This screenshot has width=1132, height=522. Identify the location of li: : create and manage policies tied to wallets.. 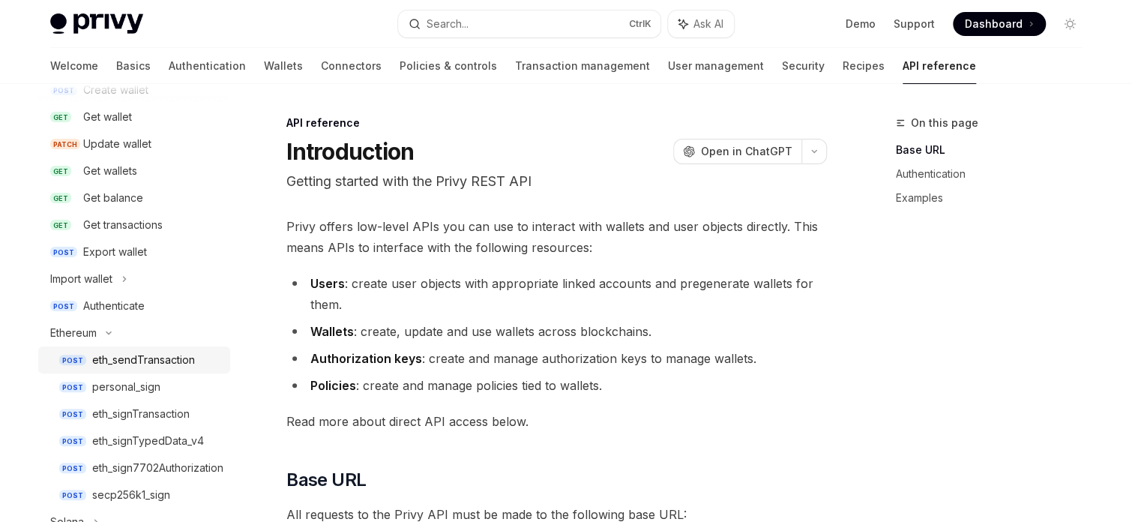
(556, 385).